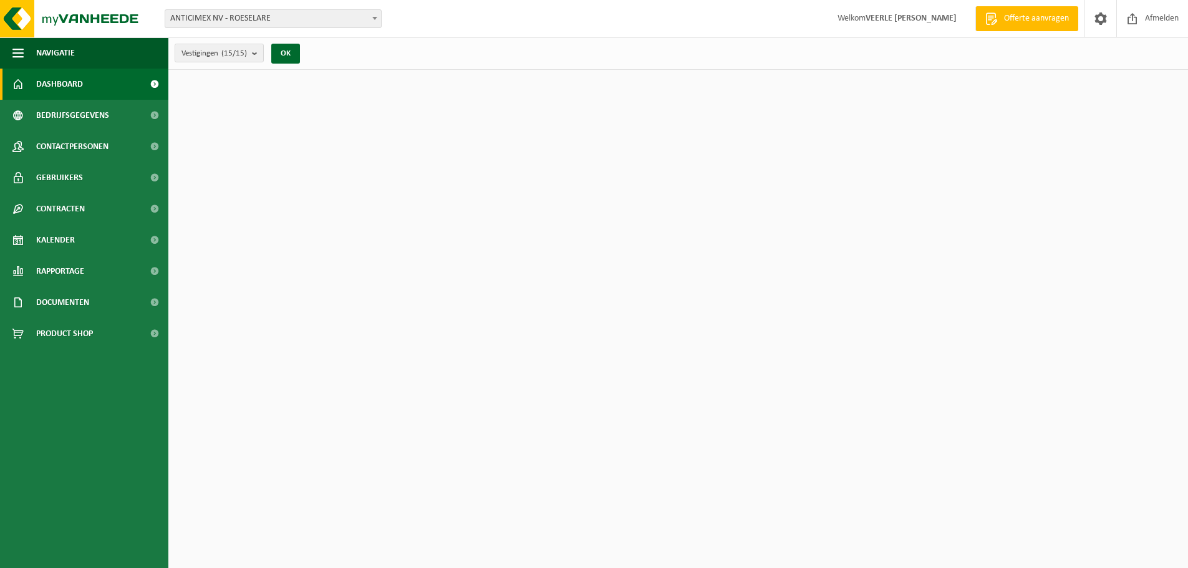 This screenshot has height=568, width=1188. Describe the element at coordinates (234, 53) in the screenshot. I see `count: (15/15)` at that location.